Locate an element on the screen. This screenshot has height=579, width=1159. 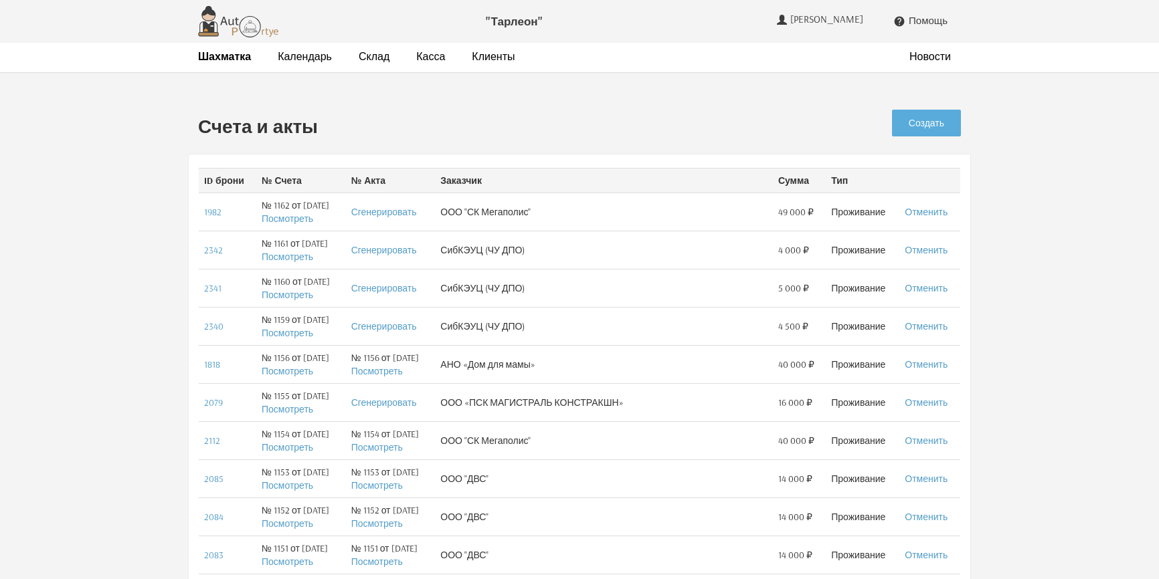
a: 2342 is located at coordinates (213, 250).